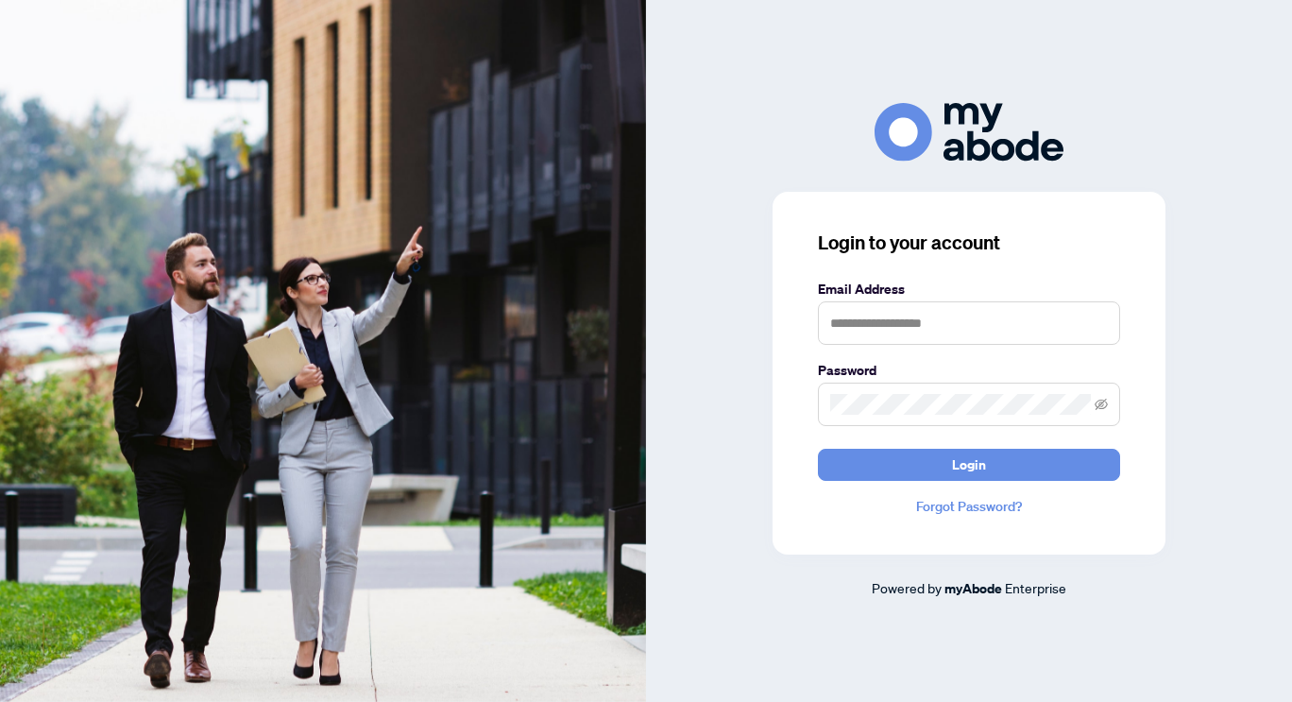  What do you see at coordinates (969, 243) in the screenshot?
I see `h3: Login to your account` at bounding box center [969, 243].